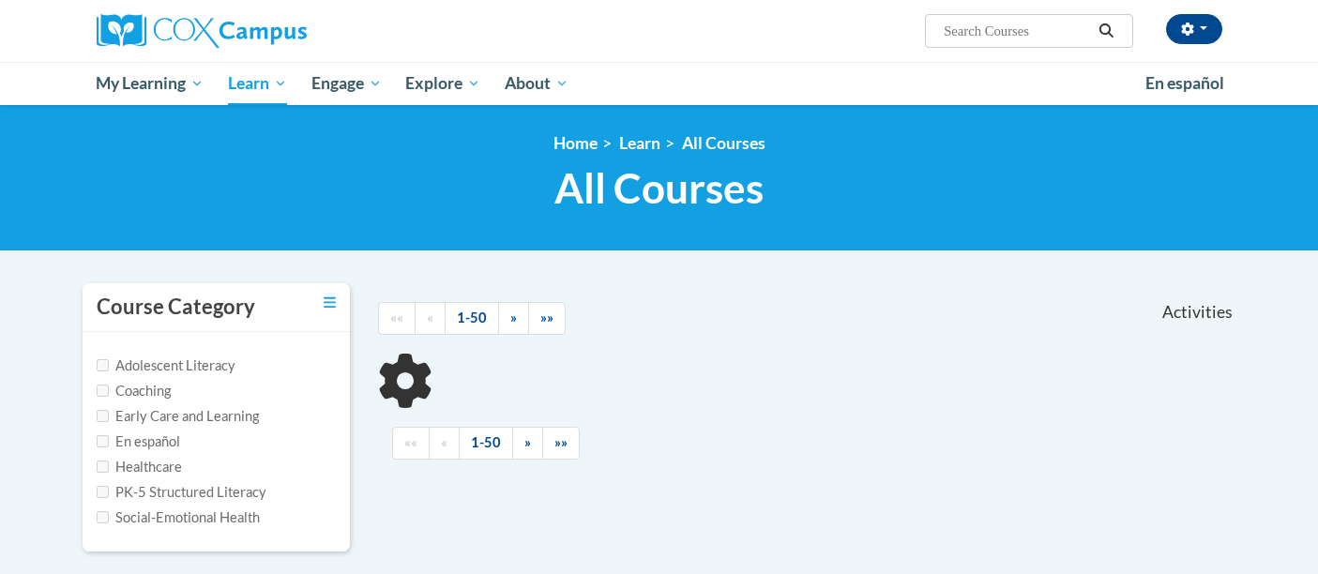 The width and height of the screenshot is (1318, 574). What do you see at coordinates (257, 83) in the screenshot?
I see `span: Learn` at bounding box center [257, 83].